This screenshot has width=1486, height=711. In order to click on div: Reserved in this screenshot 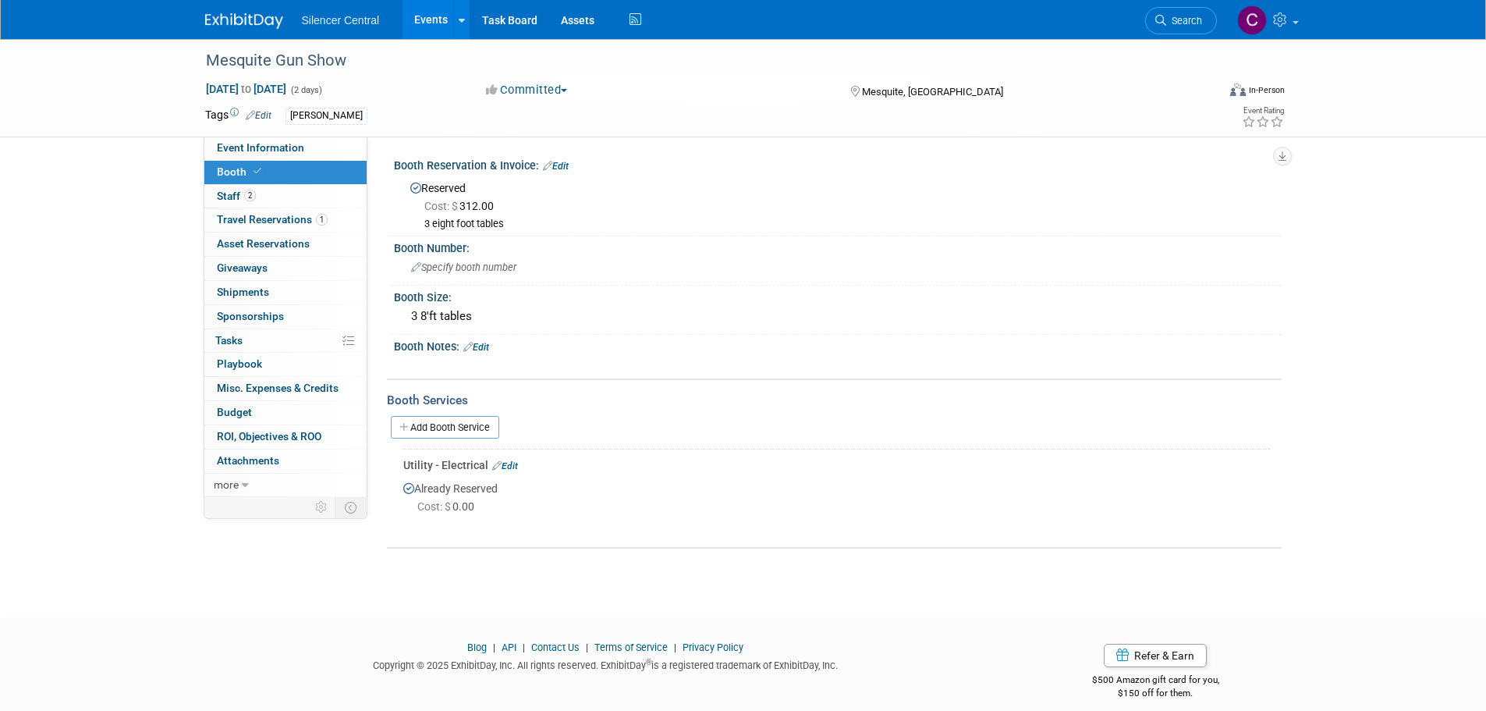, I will do `click(838, 204)`.